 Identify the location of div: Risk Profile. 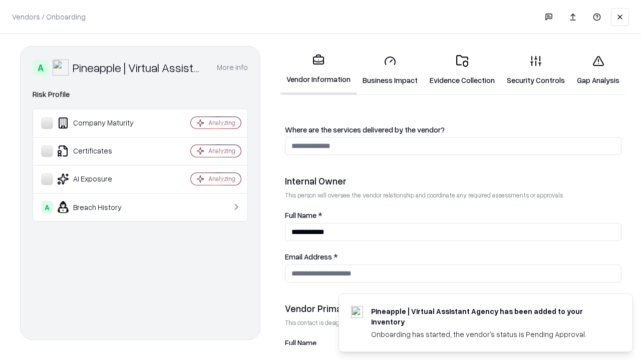
(140, 95).